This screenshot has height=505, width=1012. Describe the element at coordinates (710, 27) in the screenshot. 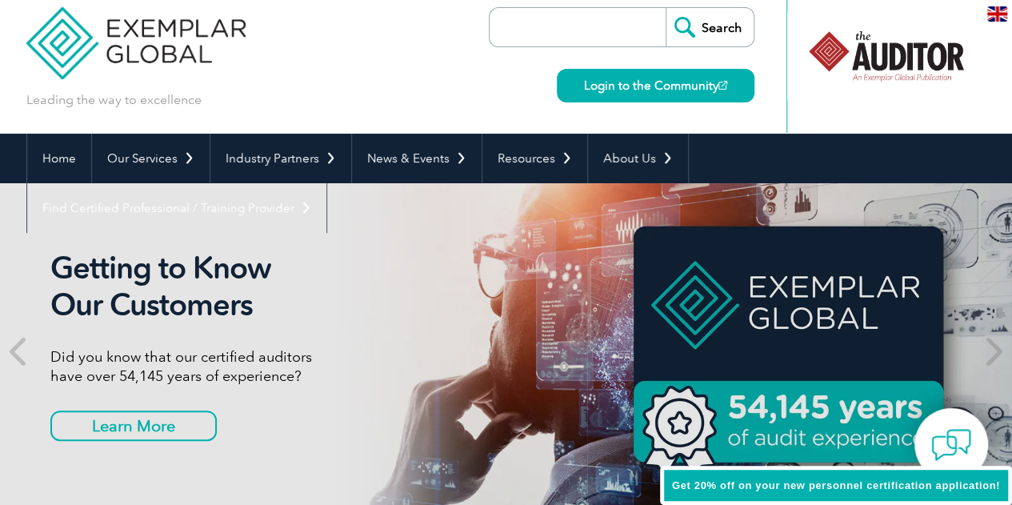

I see `input: Search` at that location.